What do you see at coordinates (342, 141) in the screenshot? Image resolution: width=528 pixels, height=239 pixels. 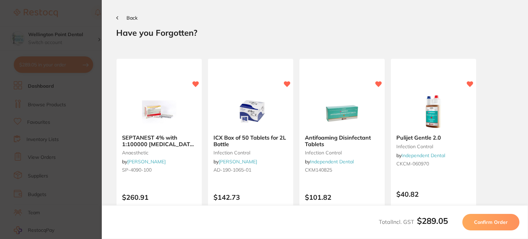 I see `b: Antifoaming Disinfectant Tablets` at bounding box center [342, 141].